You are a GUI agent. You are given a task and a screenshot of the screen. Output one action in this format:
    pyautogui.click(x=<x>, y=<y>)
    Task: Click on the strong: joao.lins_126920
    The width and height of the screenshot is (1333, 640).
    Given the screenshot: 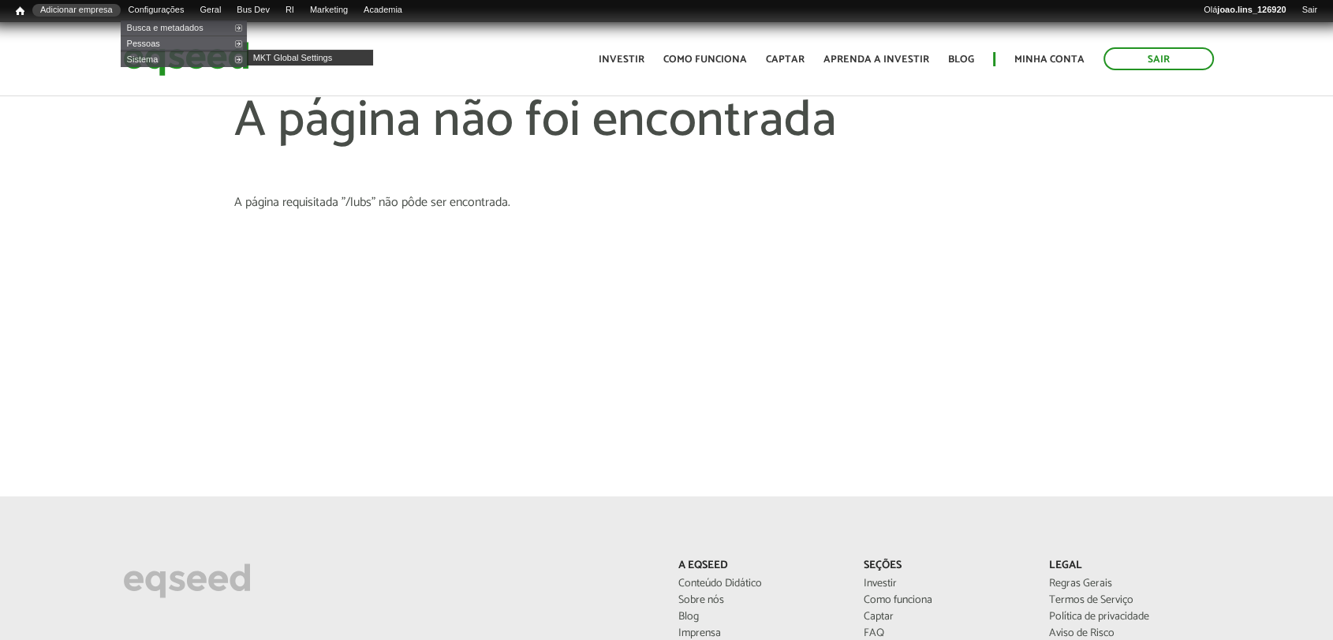 What is the action you would take?
    pyautogui.click(x=1251, y=9)
    